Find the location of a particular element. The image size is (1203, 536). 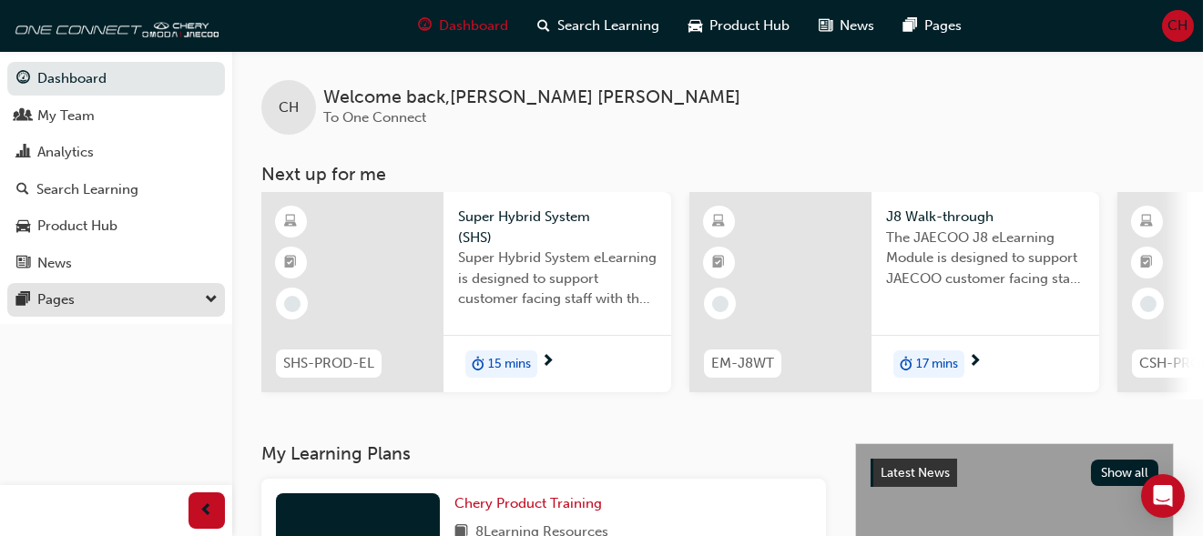

a: Latest NewsShow all is located at coordinates (1015, 474).